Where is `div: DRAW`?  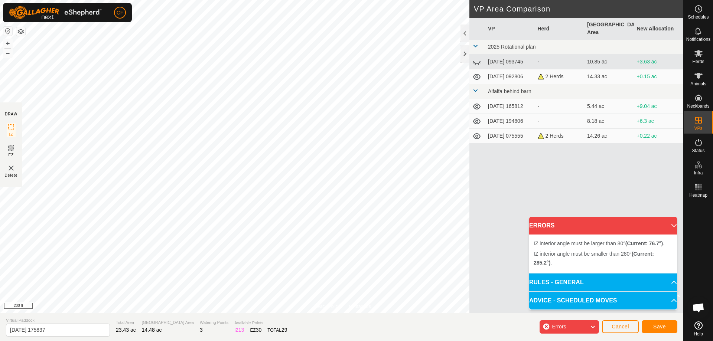 div: DRAW is located at coordinates (11, 114).